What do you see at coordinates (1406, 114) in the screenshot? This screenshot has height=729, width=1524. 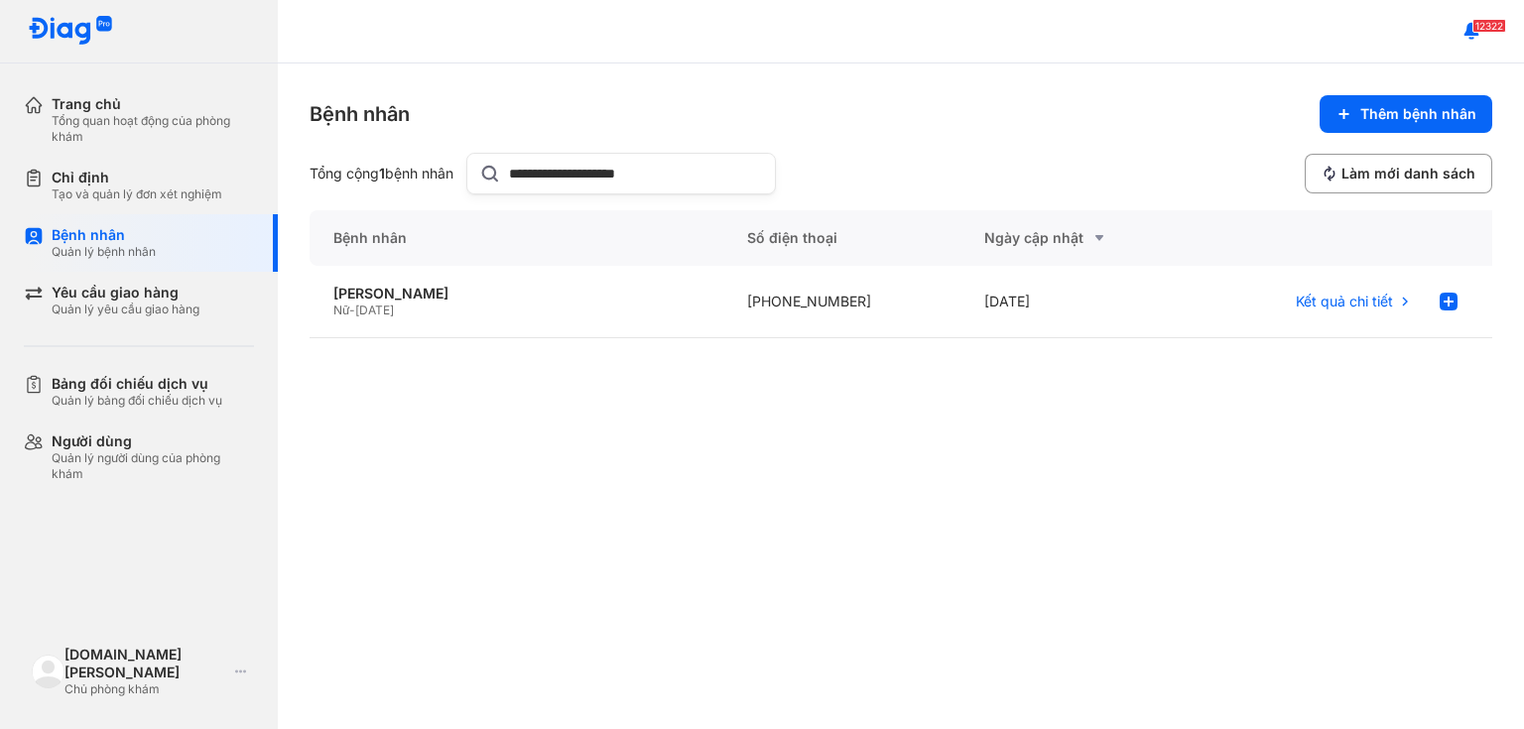 I see `button: Thêm bệnh nhân` at bounding box center [1406, 114].